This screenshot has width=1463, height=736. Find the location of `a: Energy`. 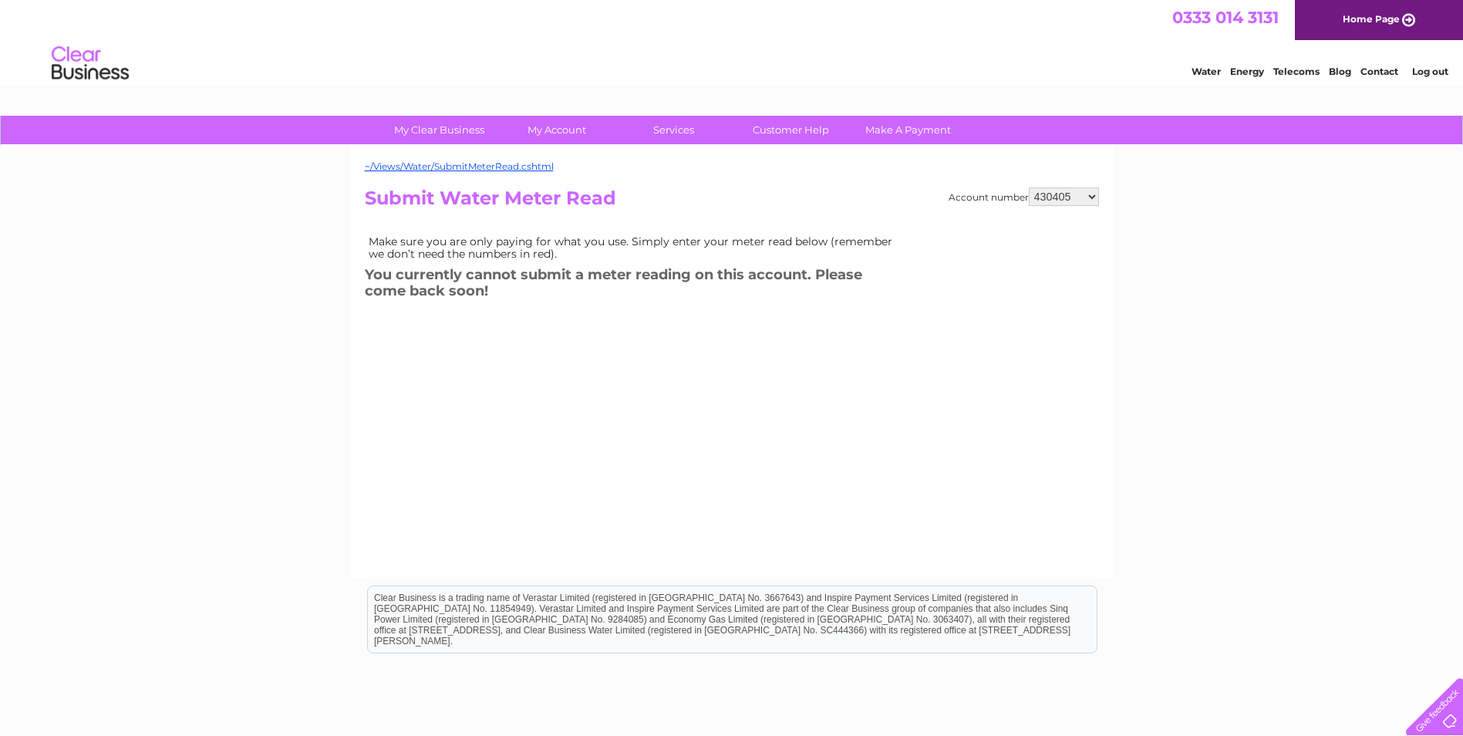

a: Energy is located at coordinates (1247, 71).